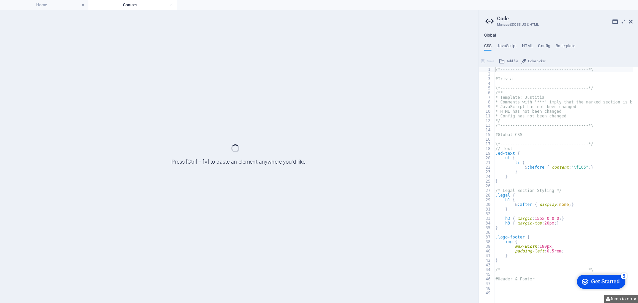  Describe the element at coordinates (487, 246) in the screenshot. I see `div: 39` at that location.